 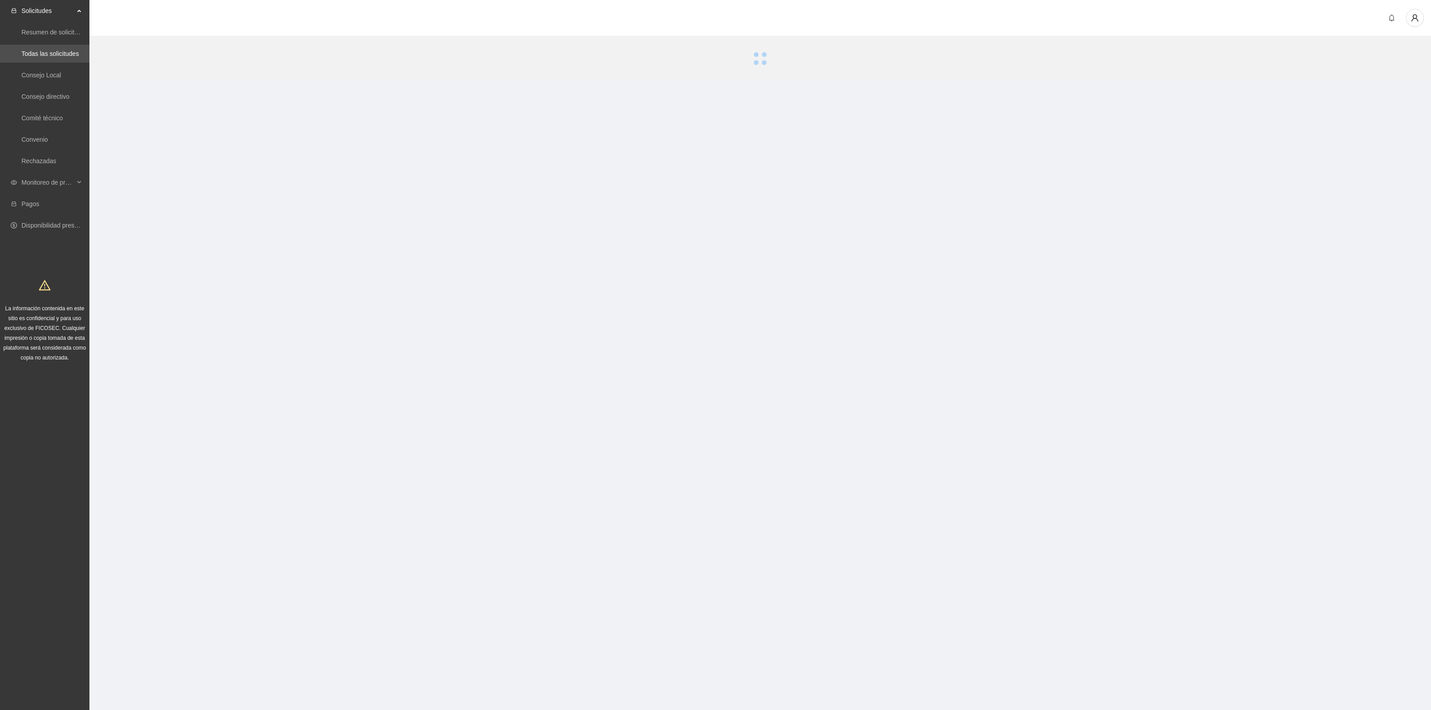 I want to click on a: Pagos, so click(x=30, y=204).